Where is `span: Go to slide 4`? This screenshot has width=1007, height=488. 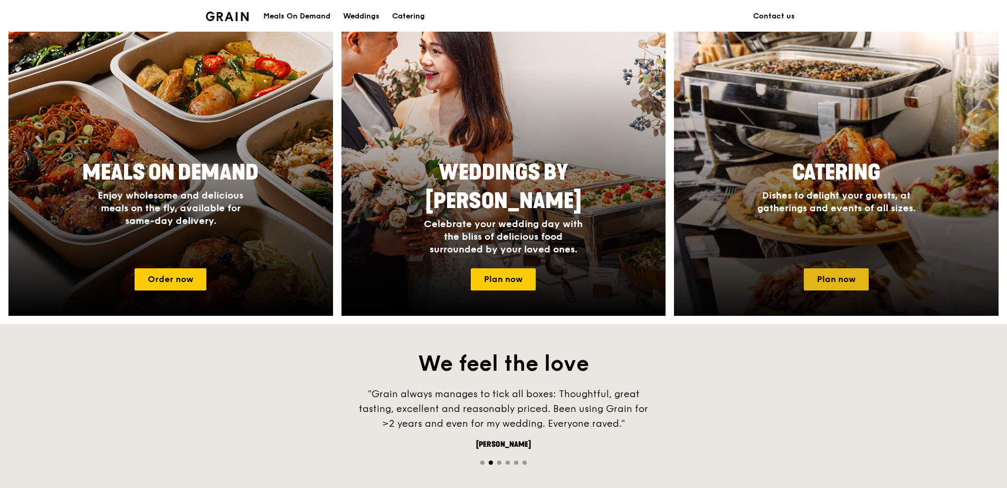 span: Go to slide 4 is located at coordinates (508, 462).